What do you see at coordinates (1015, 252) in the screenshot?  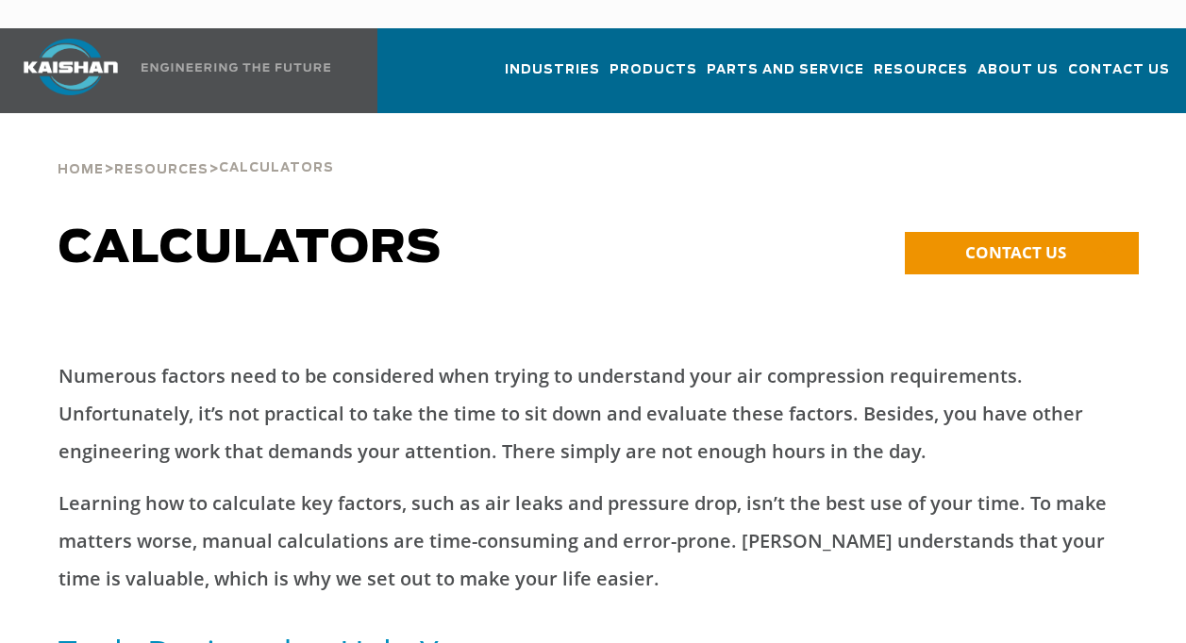 I see `span: CONTACT US` at bounding box center [1015, 252].